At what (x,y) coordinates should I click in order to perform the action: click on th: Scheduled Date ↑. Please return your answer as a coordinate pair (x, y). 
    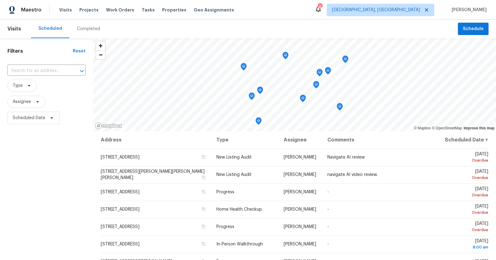
    Looking at the image, I should click on (463, 140).